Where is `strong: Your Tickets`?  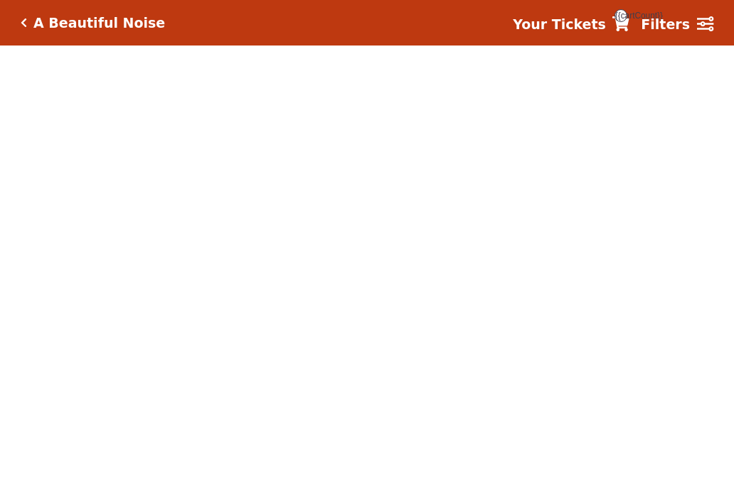 strong: Your Tickets is located at coordinates (559, 24).